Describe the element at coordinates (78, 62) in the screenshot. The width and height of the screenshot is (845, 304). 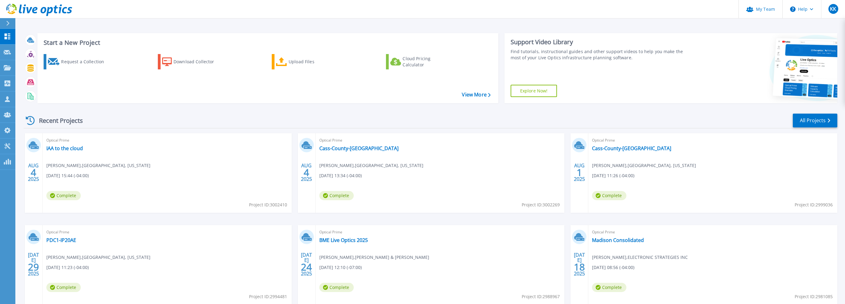
I see `a: Request a Collection` at that location.